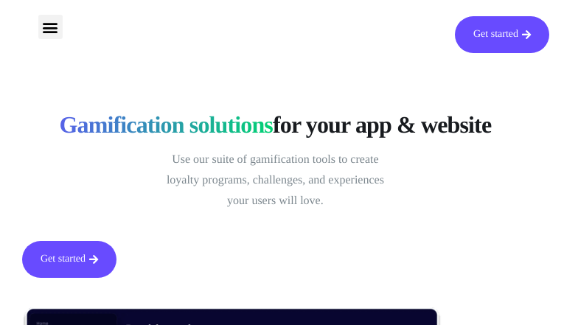 The image size is (564, 325). Describe the element at coordinates (275, 181) in the screenshot. I see `p: Use our suite of gamification tools to create loyalty programs, challenges, and experiences your ...` at that location.